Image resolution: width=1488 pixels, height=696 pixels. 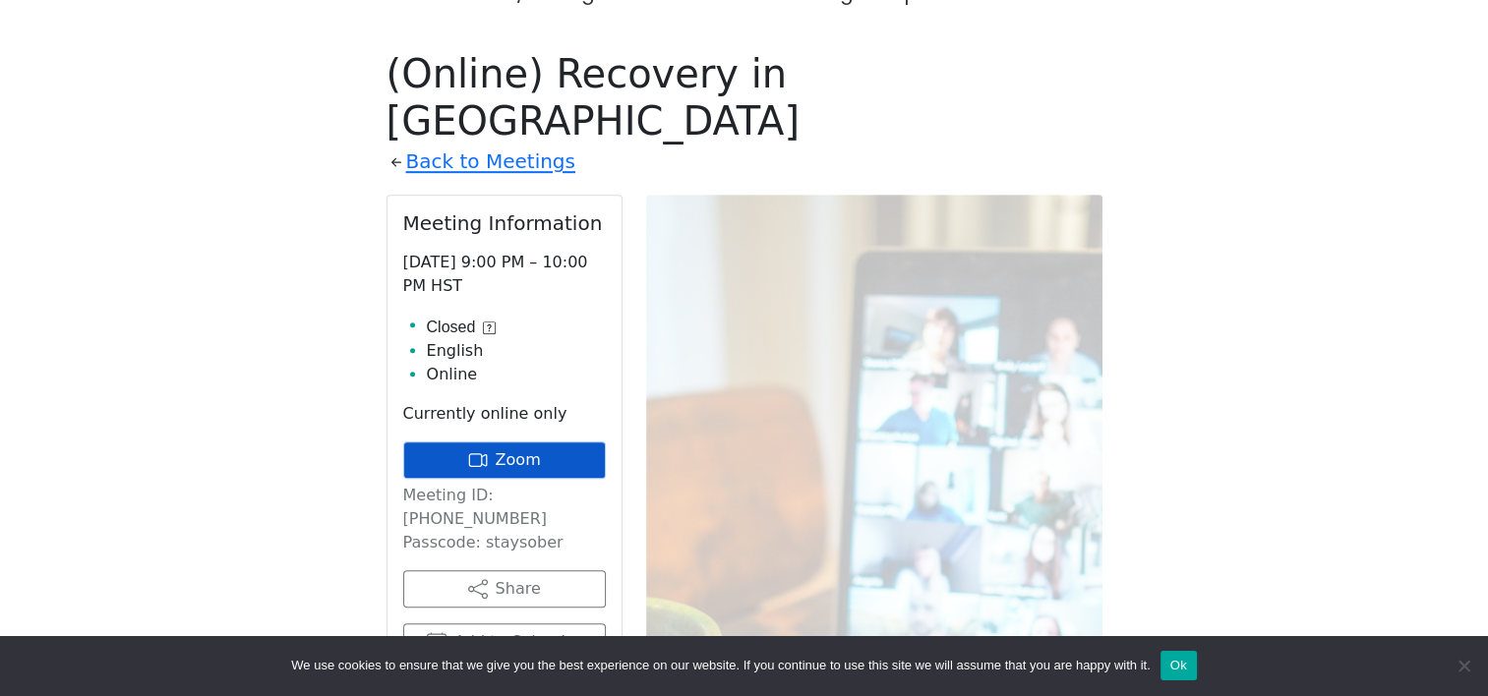 What do you see at coordinates (1178, 666) in the screenshot?
I see `button: Ok` at bounding box center [1178, 666].